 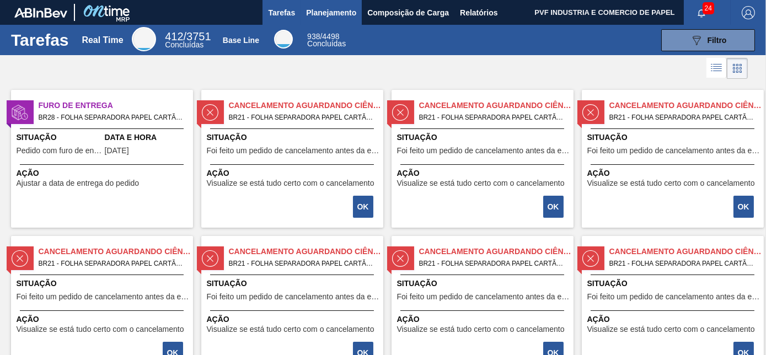 I want to click on span: BR21 - FOLHA SEPARADORA PAPEL CARTÃO Pedido - 1873710, so click(x=111, y=264).